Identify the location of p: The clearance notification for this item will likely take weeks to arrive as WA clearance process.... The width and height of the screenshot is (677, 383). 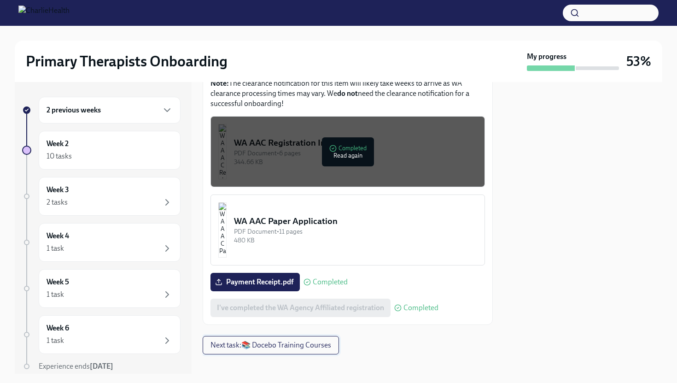
(348, 93).